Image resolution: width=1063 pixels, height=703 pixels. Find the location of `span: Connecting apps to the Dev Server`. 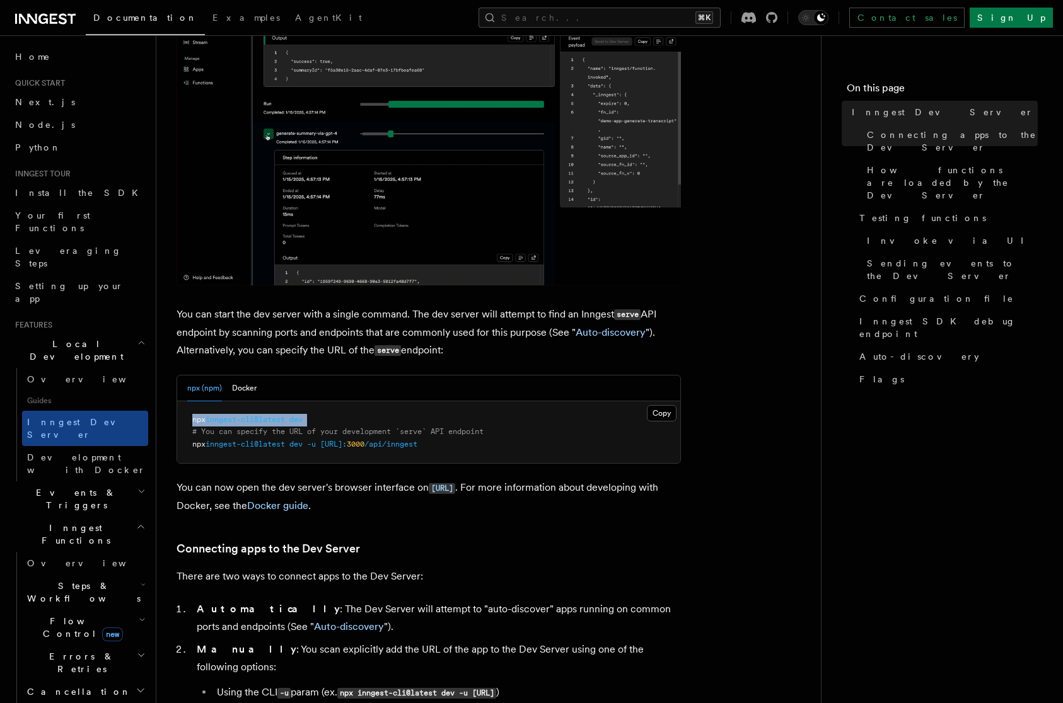

span: Connecting apps to the Dev Server is located at coordinates (952, 141).